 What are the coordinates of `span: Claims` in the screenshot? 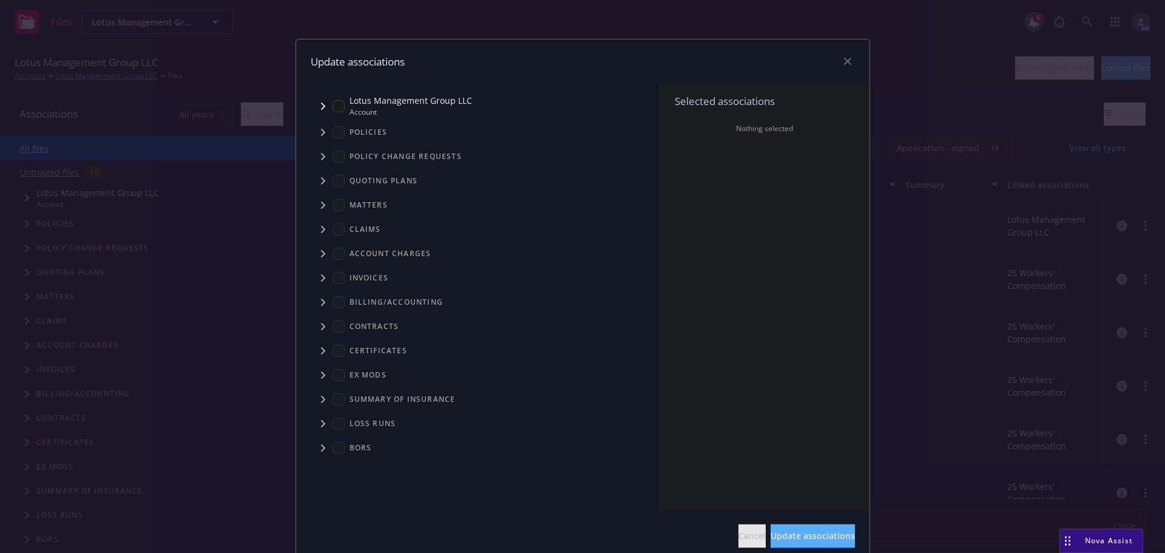 It's located at (365, 229).